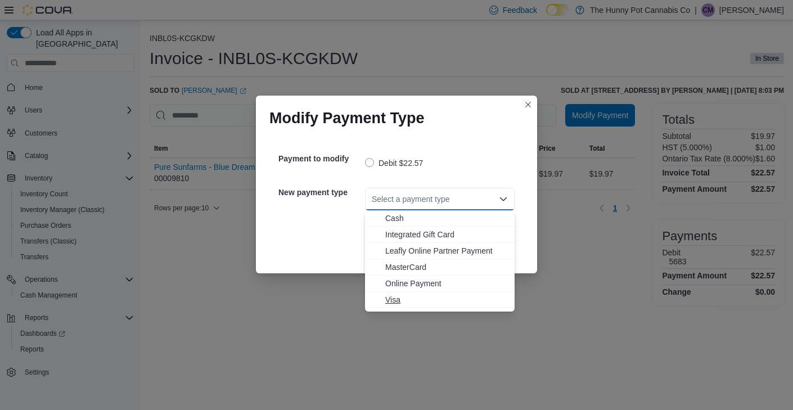 Image resolution: width=793 pixels, height=410 pixels. I want to click on button: Closes this modal window, so click(528, 105).